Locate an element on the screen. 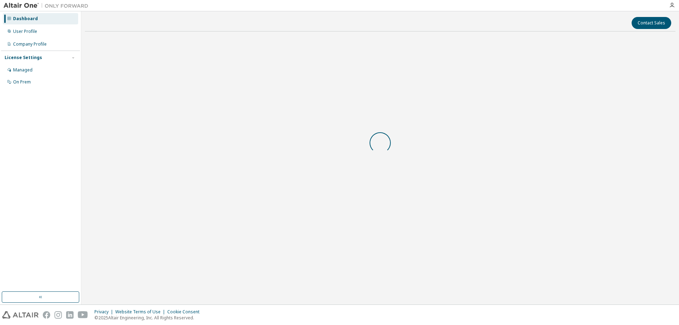  img: instagram.svg is located at coordinates (58, 315).